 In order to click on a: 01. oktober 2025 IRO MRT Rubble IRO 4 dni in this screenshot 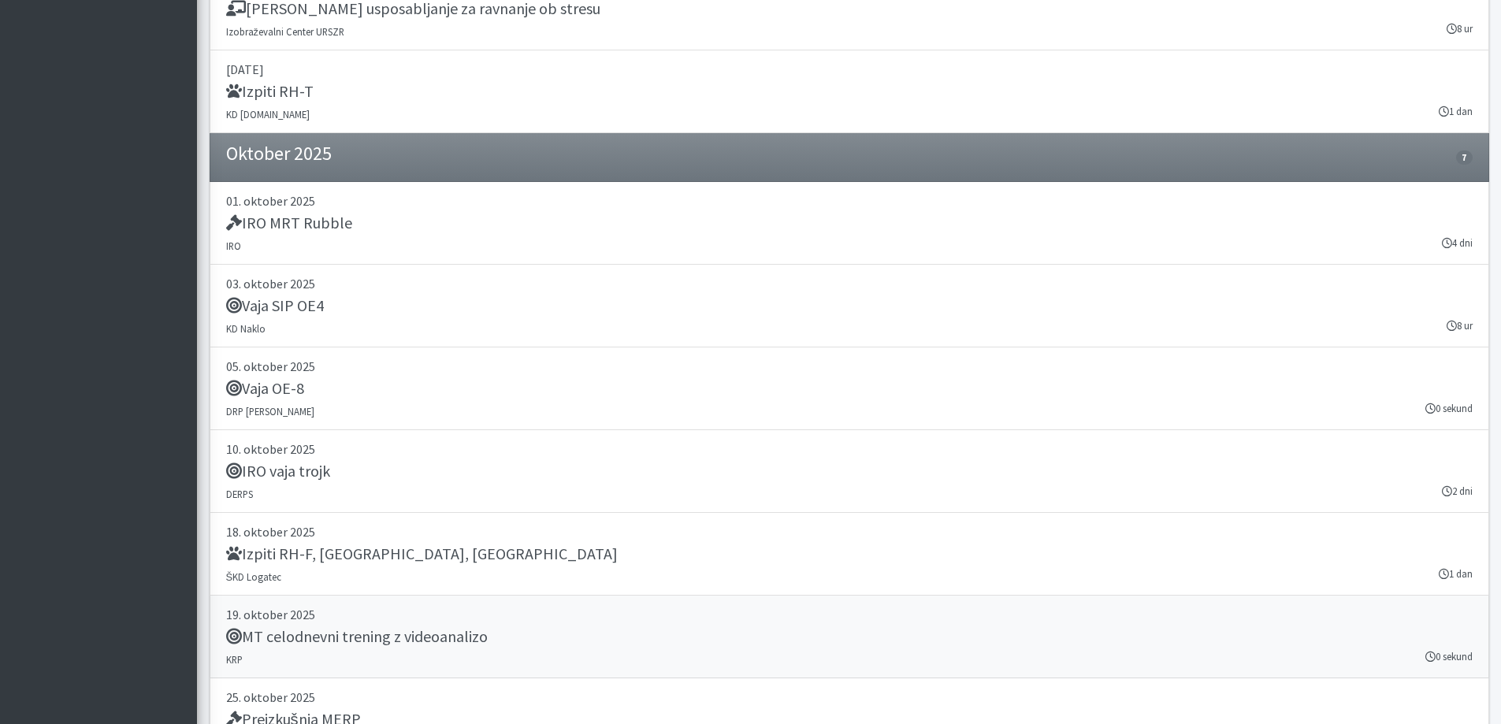, I will do `click(849, 223)`.